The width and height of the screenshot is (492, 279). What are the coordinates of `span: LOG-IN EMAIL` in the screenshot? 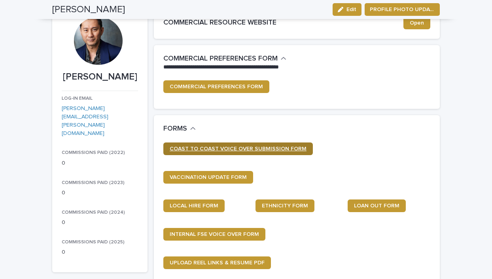 It's located at (77, 98).